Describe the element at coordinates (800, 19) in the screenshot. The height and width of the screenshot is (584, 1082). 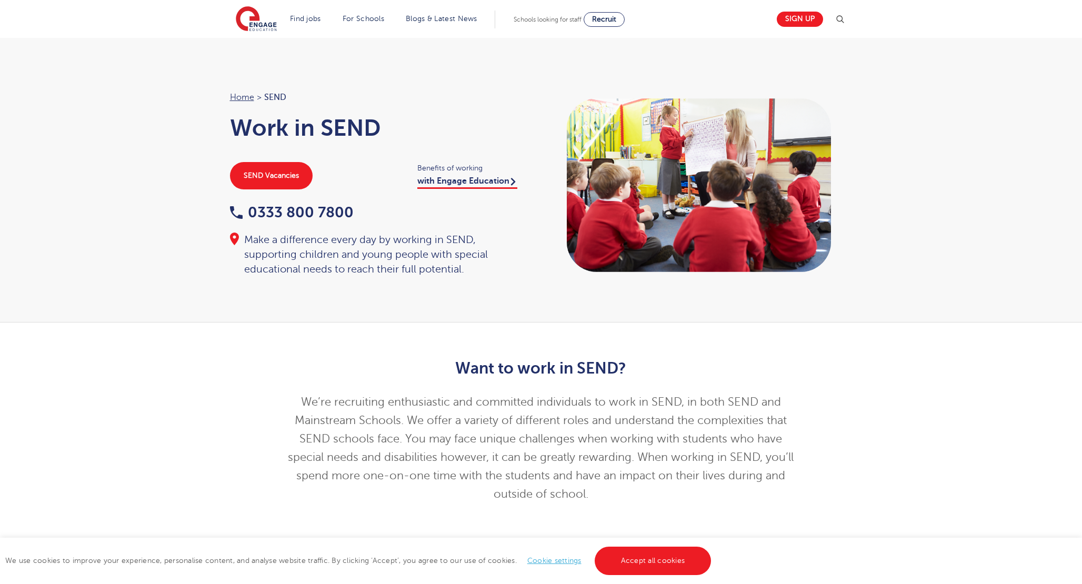
I see `a: Sign up` at that location.